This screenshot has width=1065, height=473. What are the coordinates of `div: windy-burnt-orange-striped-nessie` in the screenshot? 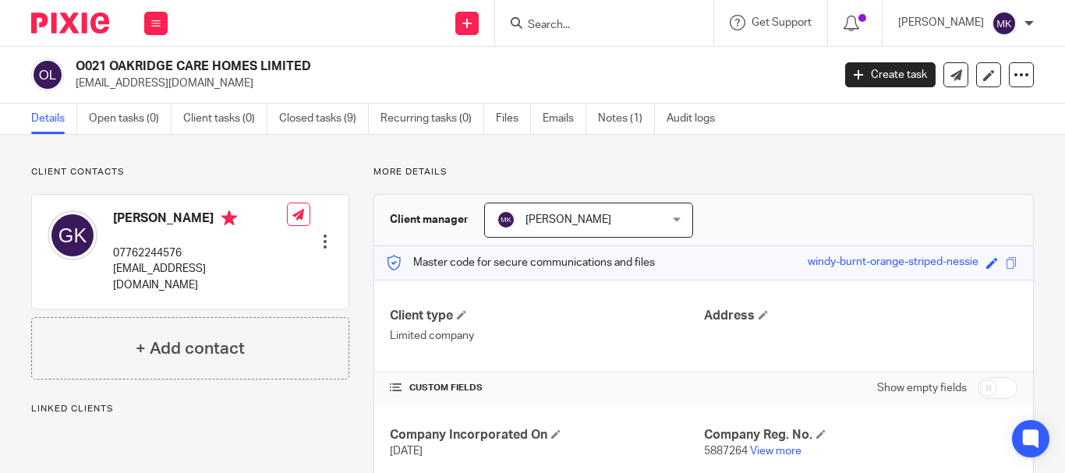 It's located at (893, 263).